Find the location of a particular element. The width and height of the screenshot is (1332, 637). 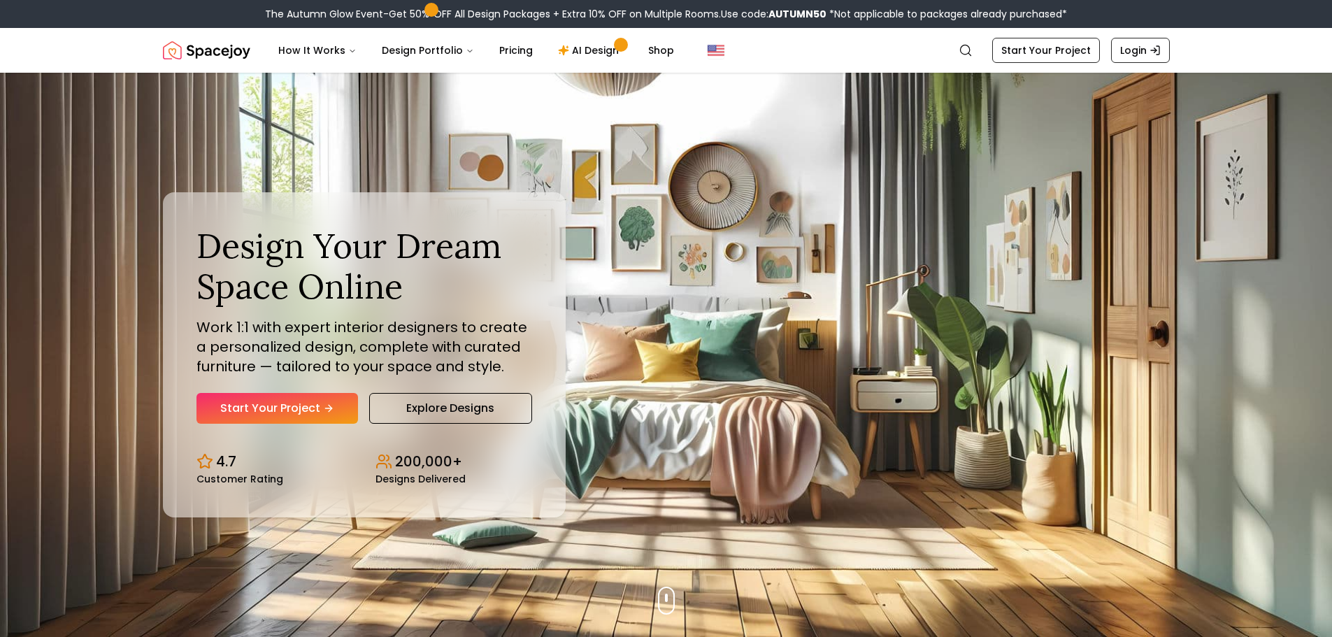

h1: Design Your Dream Space Online is located at coordinates (364, 266).